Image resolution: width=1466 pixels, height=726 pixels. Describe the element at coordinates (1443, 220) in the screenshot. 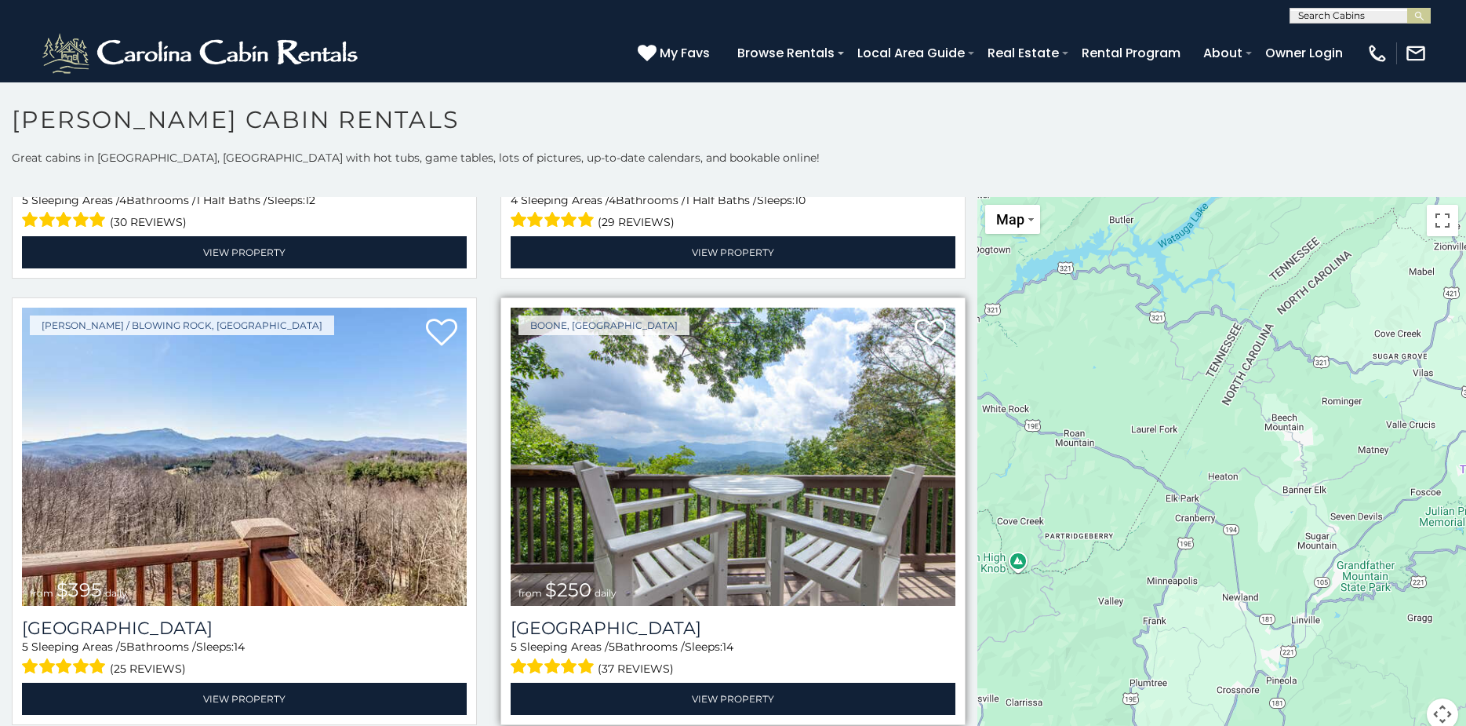

I see `button: Toggle fullscreen view` at that location.